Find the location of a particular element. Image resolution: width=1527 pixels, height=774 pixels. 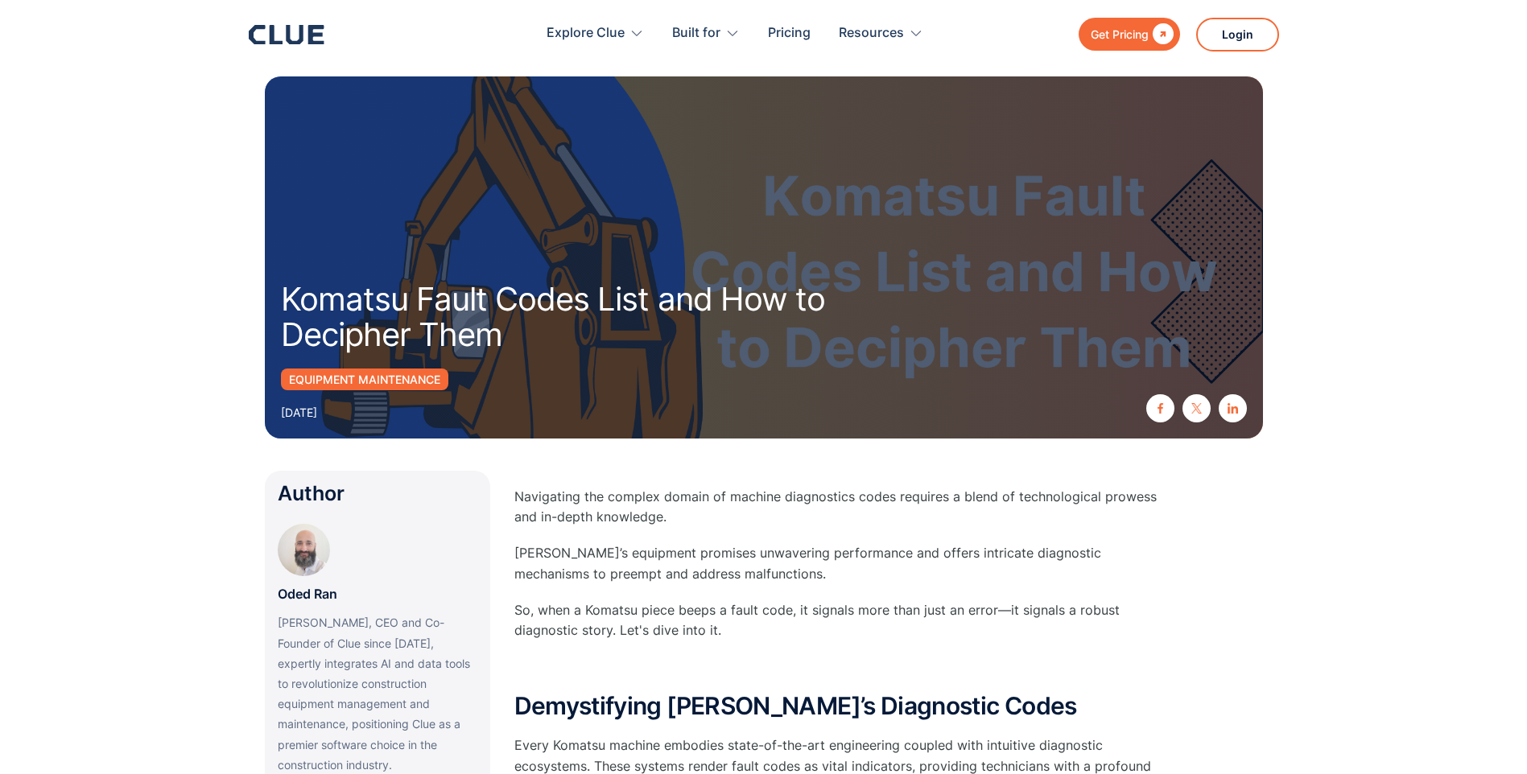

p: Oded Ran is located at coordinates (307, 594).